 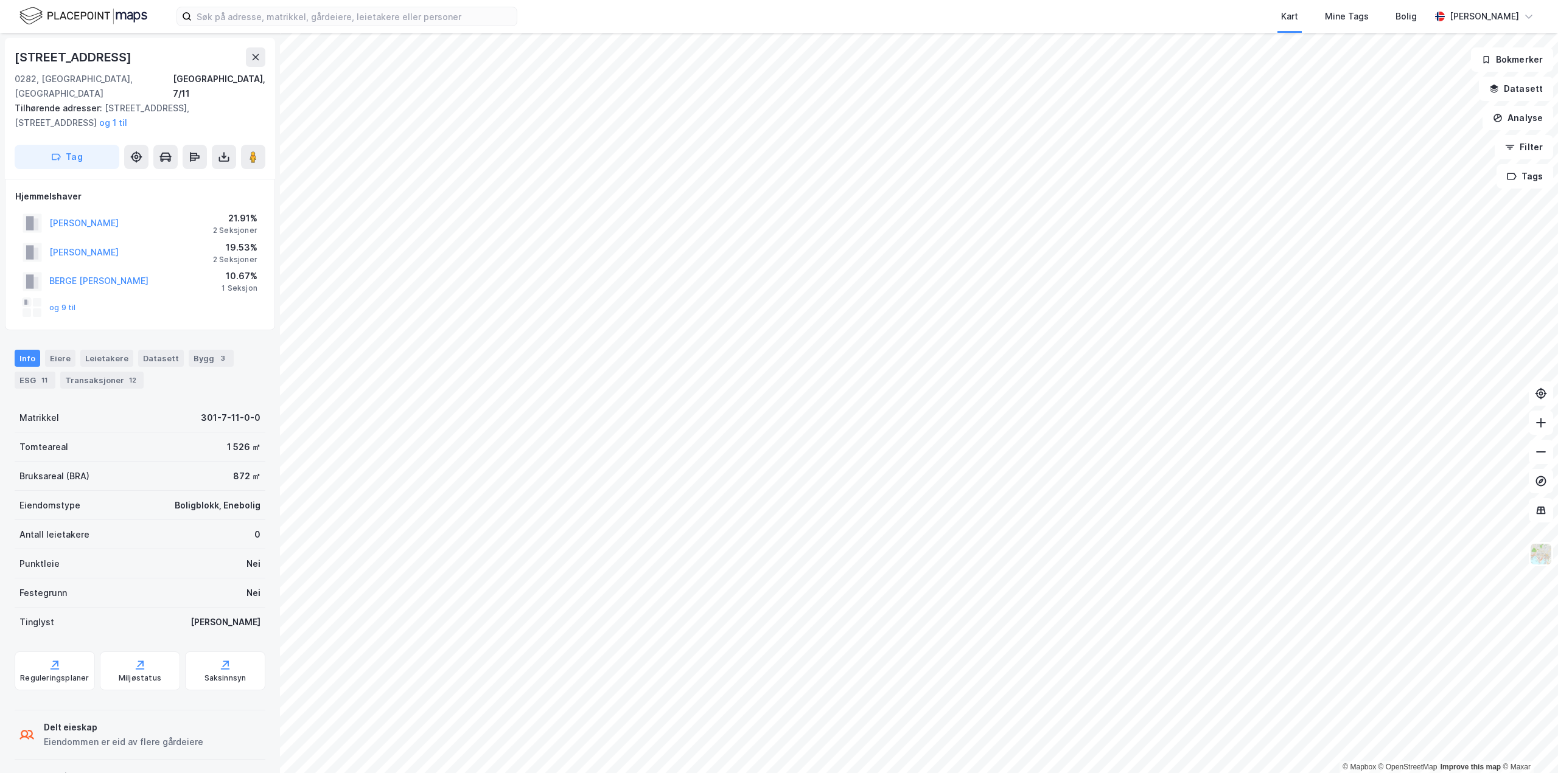 I want to click on button: Filter, so click(x=1524, y=147).